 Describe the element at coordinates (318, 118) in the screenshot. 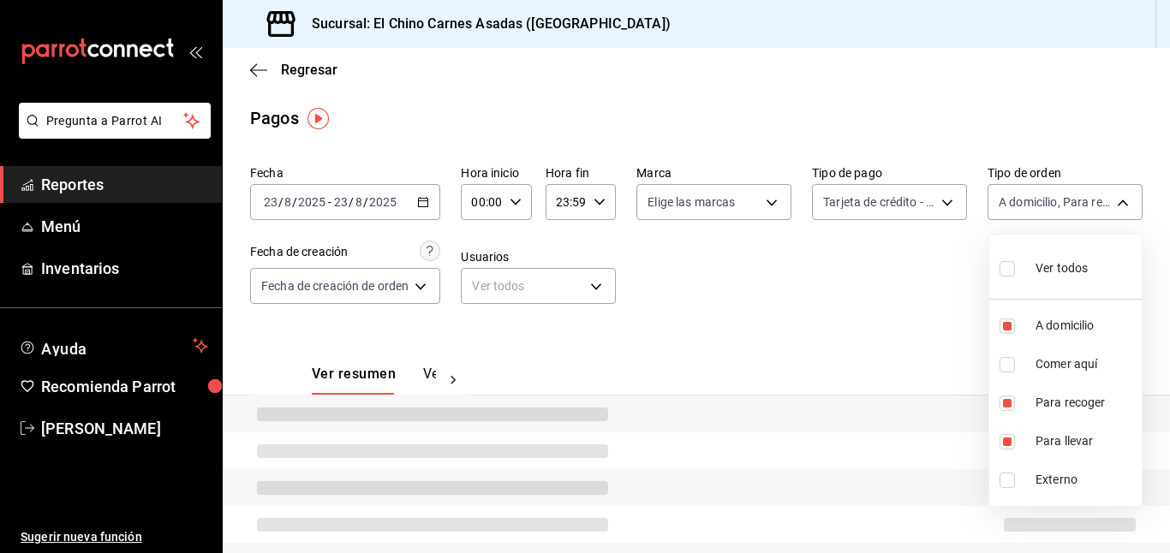

I see `img: Tooltip marker` at that location.